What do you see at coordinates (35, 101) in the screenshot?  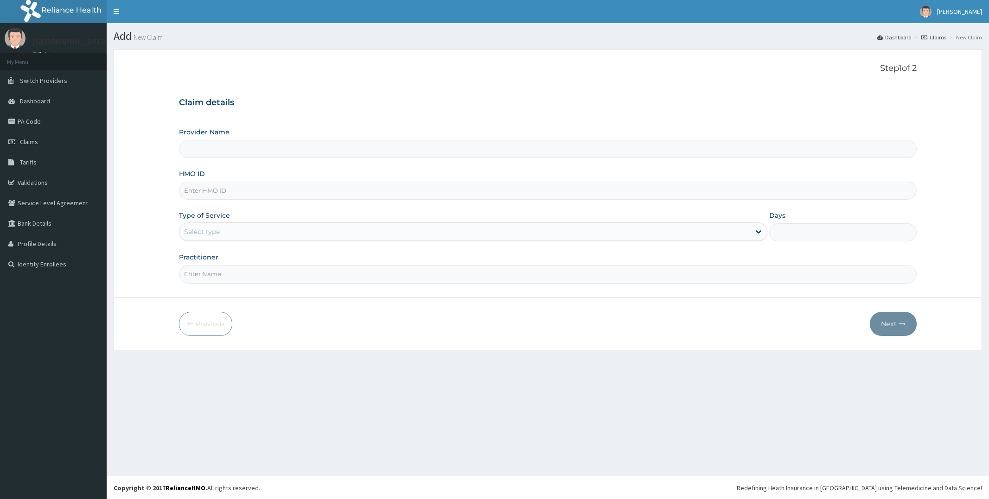 I see `span: Dashboard` at bounding box center [35, 101].